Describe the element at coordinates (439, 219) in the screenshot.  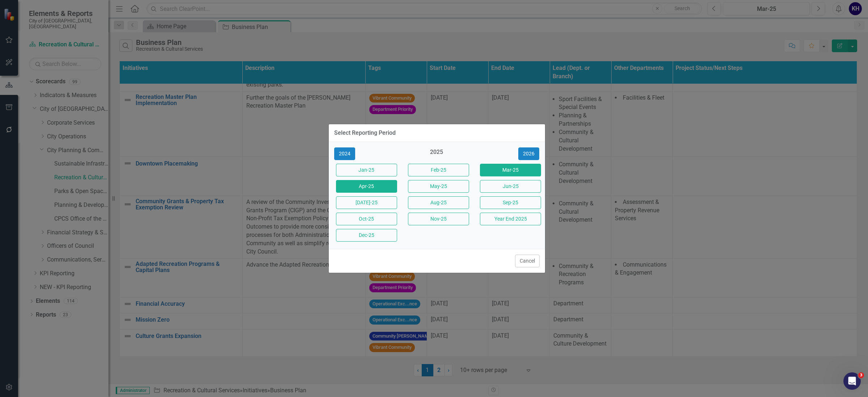
I see `button: Nov-25` at that location.